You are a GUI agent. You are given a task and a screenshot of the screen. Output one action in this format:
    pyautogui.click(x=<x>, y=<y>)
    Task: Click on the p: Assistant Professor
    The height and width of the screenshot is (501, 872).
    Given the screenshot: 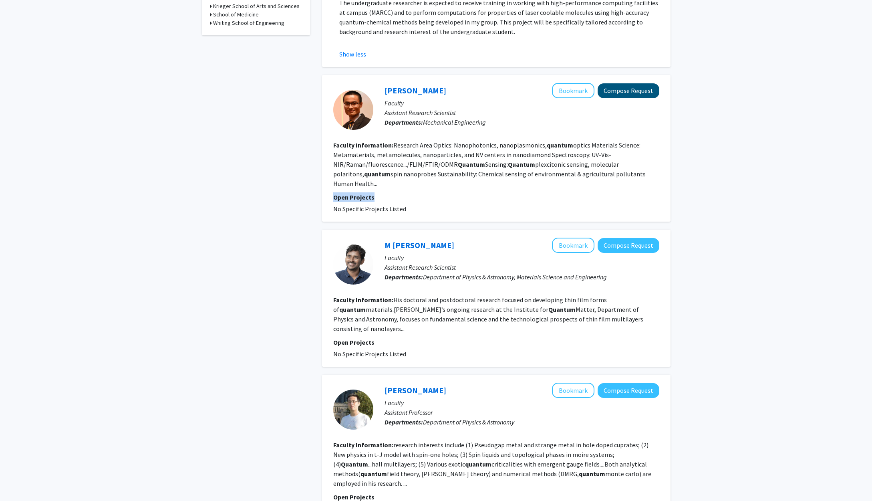 What is the action you would take?
    pyautogui.click(x=522, y=412)
    